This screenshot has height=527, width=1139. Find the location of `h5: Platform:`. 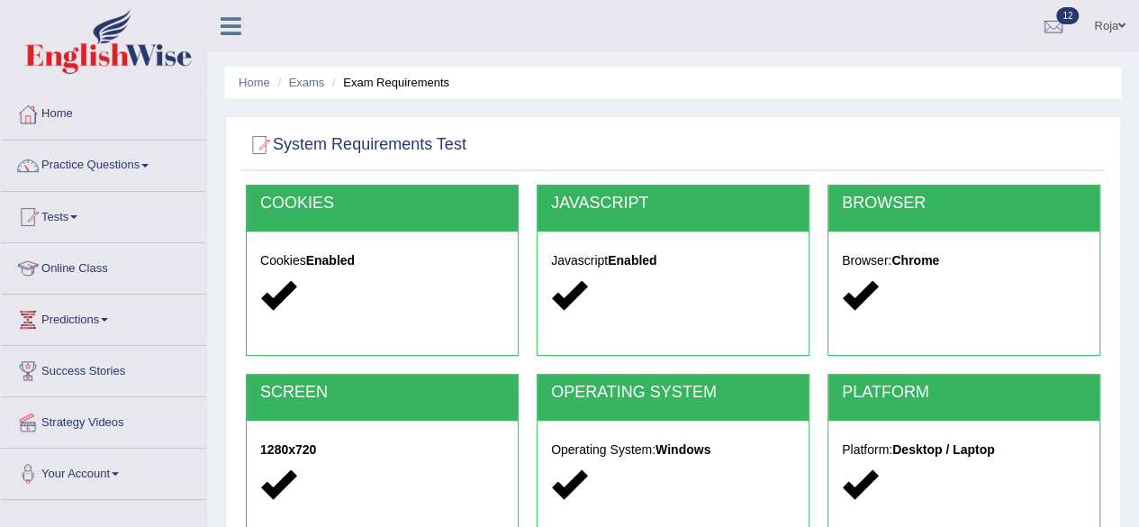

h5: Platform: is located at coordinates (963, 449).